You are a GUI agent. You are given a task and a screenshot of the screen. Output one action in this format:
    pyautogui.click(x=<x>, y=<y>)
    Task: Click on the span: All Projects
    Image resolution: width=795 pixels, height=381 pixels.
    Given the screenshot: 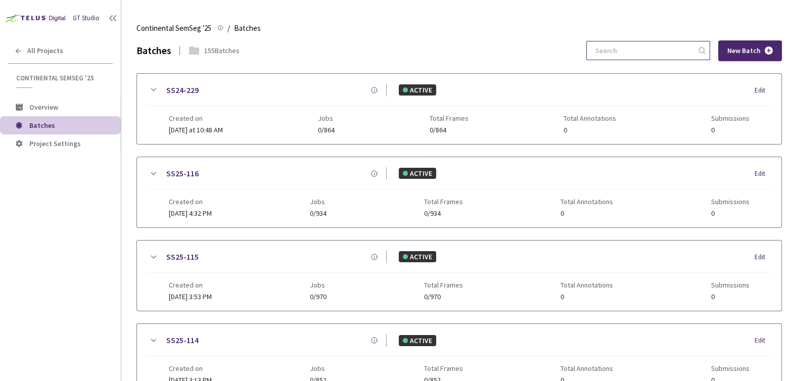 What is the action you would take?
    pyautogui.click(x=45, y=51)
    